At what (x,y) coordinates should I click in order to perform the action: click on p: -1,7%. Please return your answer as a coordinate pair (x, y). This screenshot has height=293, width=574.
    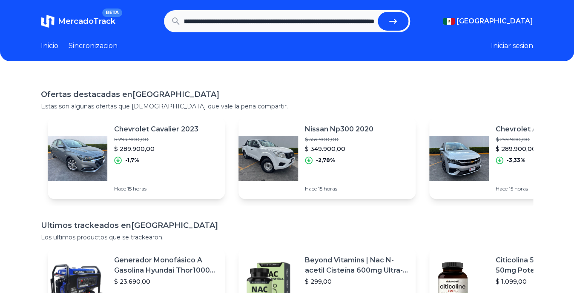
    Looking at the image, I should click on (132, 160).